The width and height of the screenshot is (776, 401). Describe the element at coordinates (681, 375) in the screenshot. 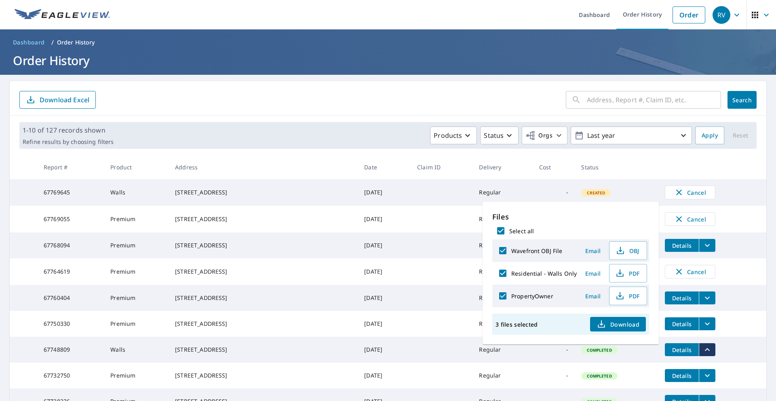

I see `button: detailsBtn-67732750` at that location.